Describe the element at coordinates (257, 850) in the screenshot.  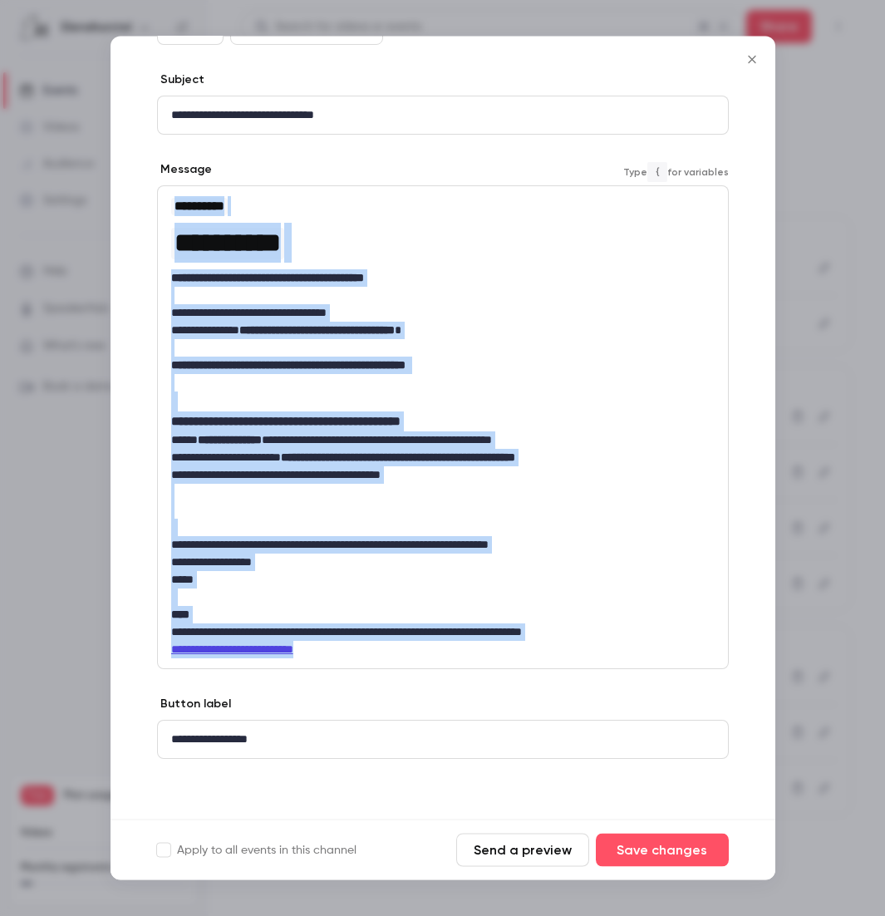
I see `label: Apply to all events in this channel` at that location.